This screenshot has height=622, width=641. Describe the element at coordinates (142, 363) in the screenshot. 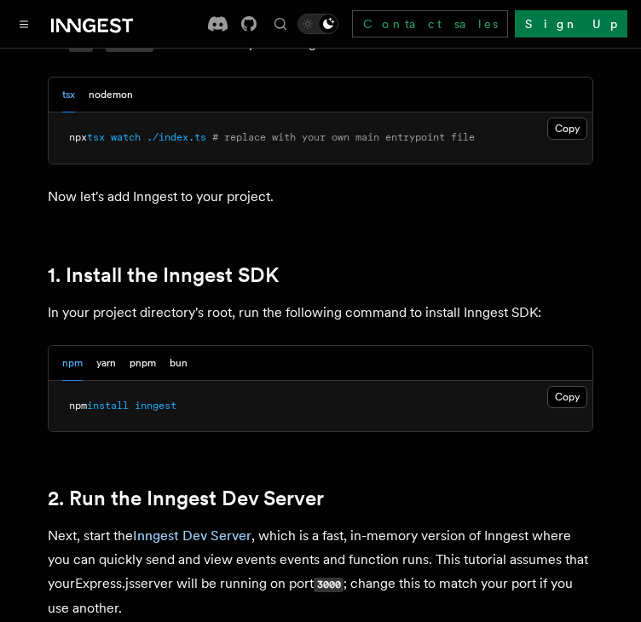

I see `button: pnpm` at that location.